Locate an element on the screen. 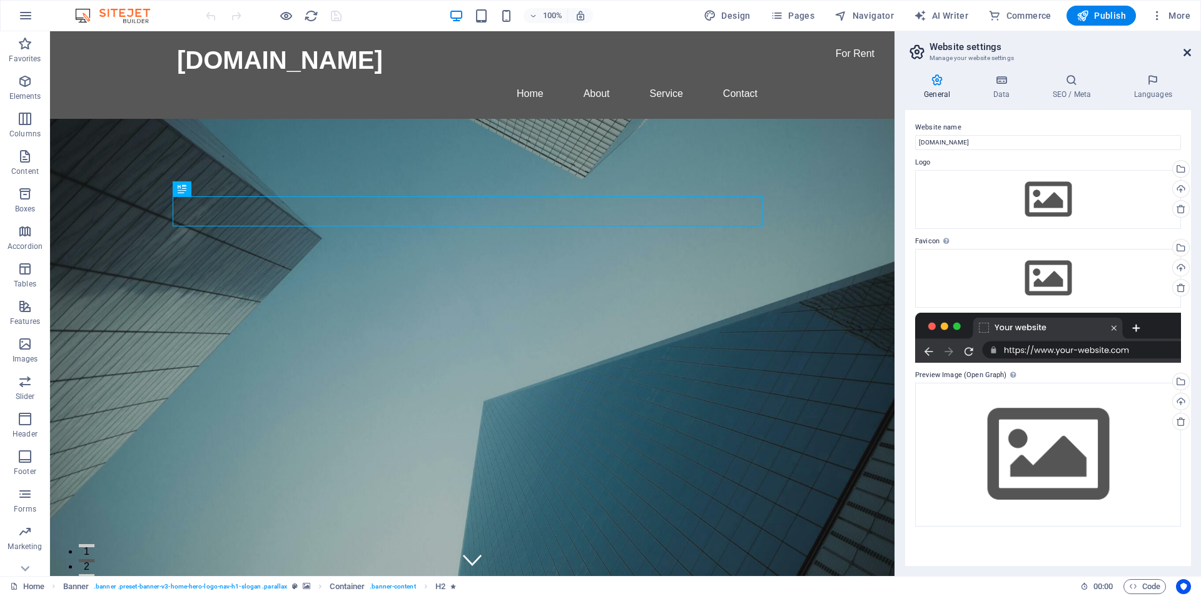 The height and width of the screenshot is (596, 1201). i: Reload page is located at coordinates (311, 16).